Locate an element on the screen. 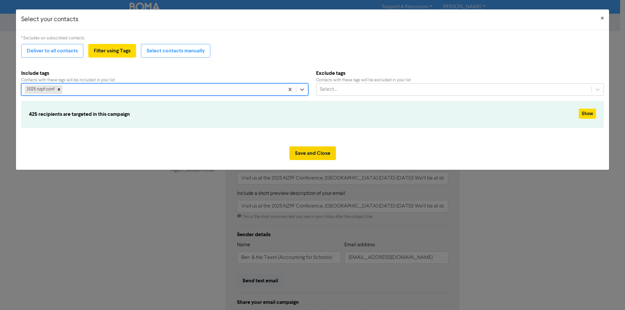 The width and height of the screenshot is (625, 310). div: * Excludes un-subscribed contacts is located at coordinates (312, 38).